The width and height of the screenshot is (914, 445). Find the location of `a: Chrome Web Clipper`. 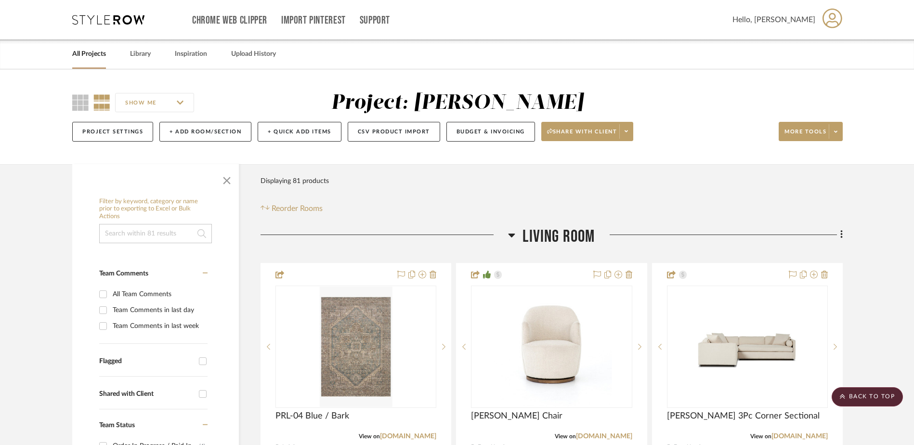

a: Chrome Web Clipper is located at coordinates (230, 20).